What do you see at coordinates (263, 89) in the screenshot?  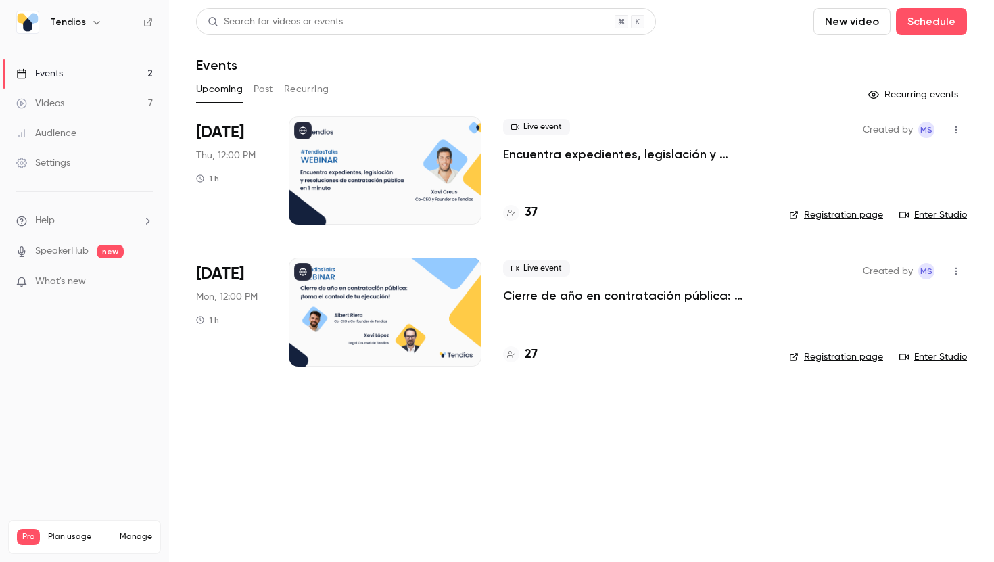 I see `button: Past` at bounding box center [263, 89].